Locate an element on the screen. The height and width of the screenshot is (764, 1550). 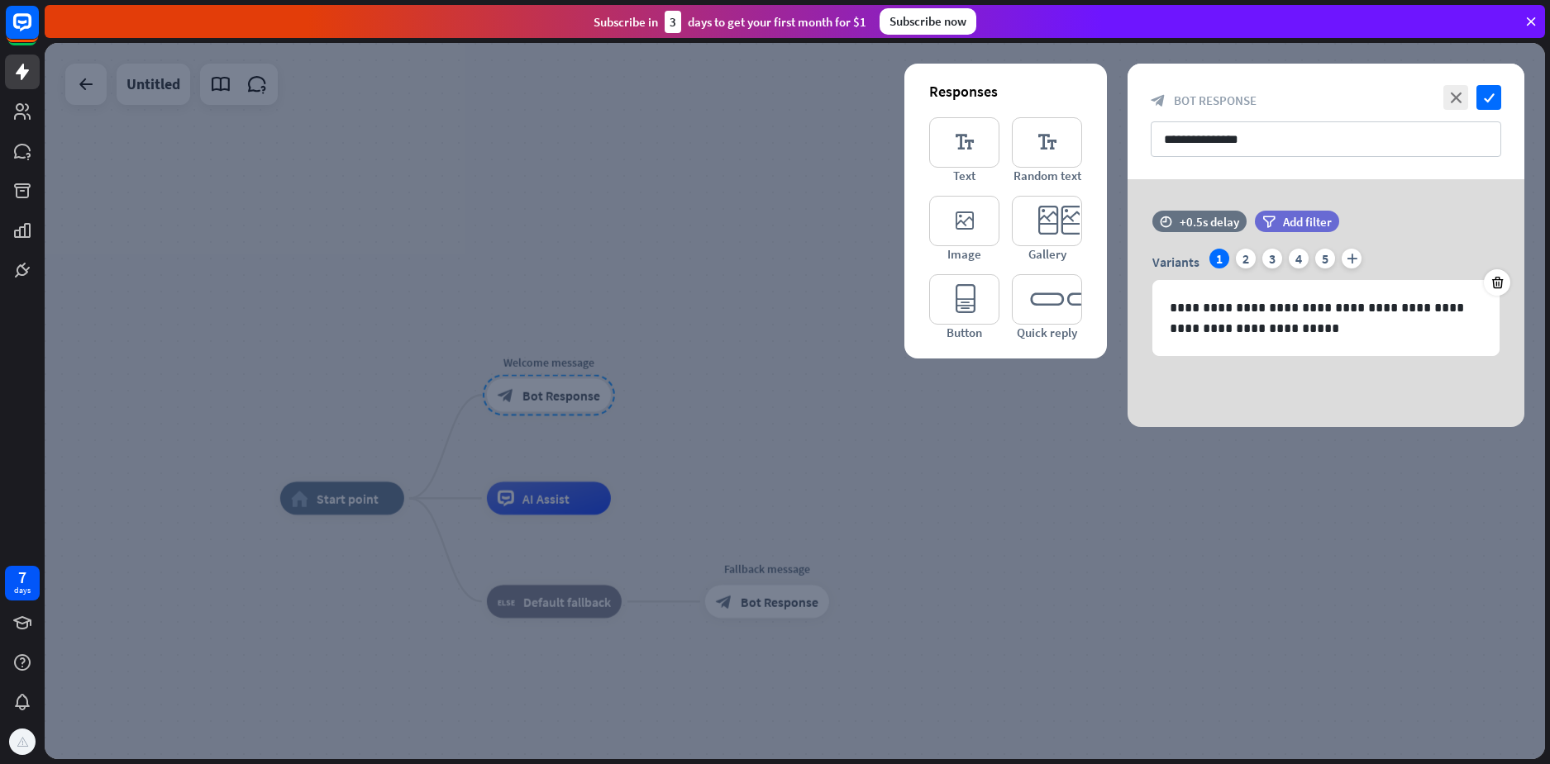
span: Variants is located at coordinates (1175, 262).